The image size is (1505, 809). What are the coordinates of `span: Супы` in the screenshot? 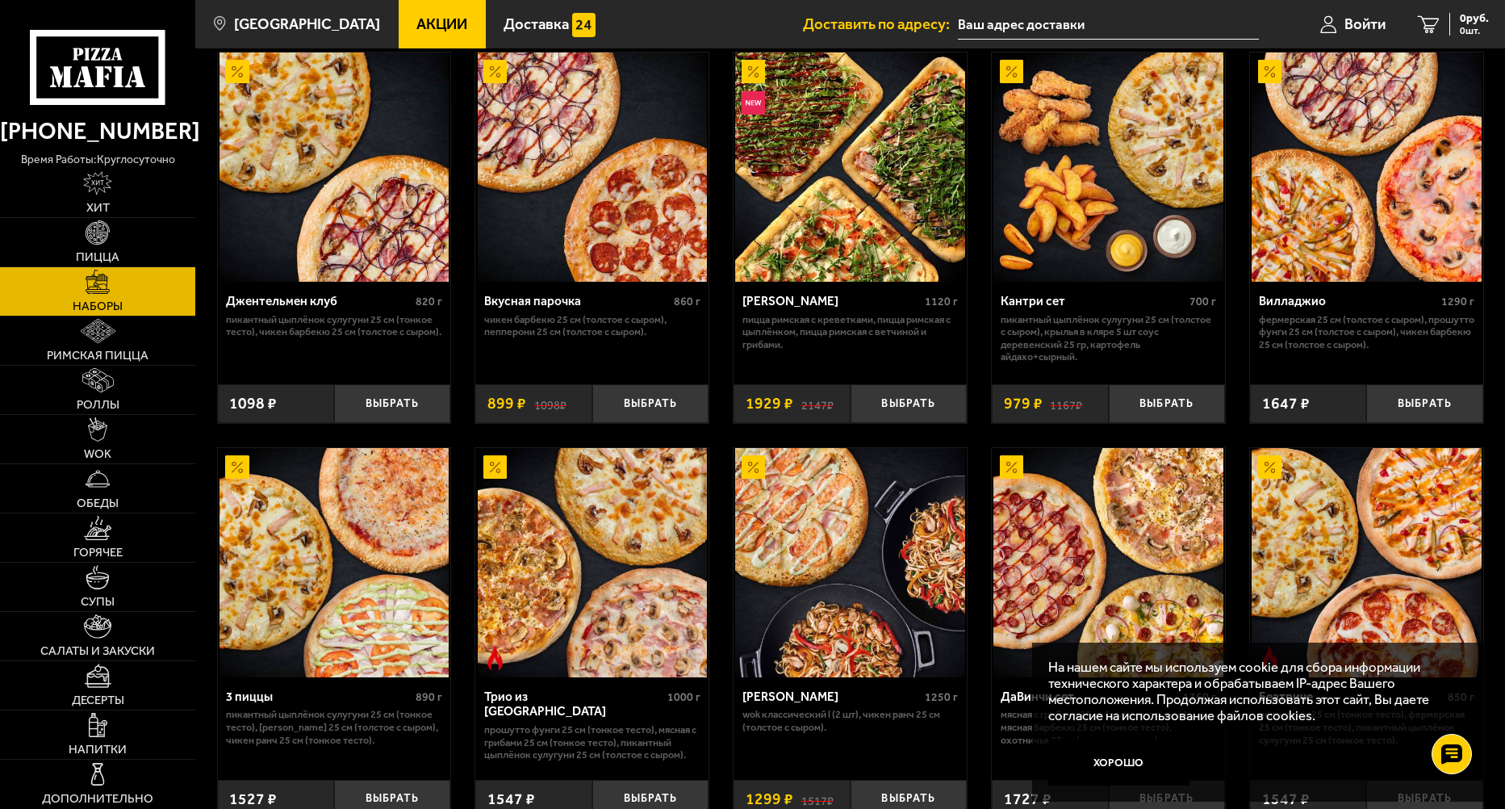 It's located at (98, 601).